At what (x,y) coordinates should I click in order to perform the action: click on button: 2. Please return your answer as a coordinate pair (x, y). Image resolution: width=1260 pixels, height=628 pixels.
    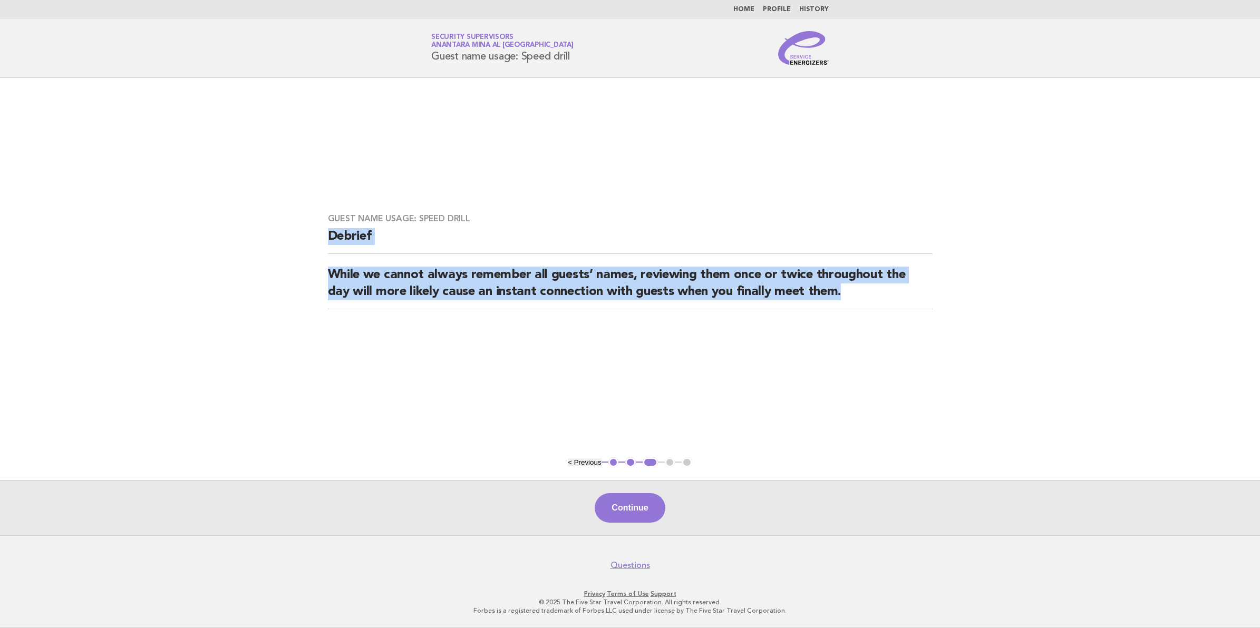
    Looking at the image, I should click on (631, 463).